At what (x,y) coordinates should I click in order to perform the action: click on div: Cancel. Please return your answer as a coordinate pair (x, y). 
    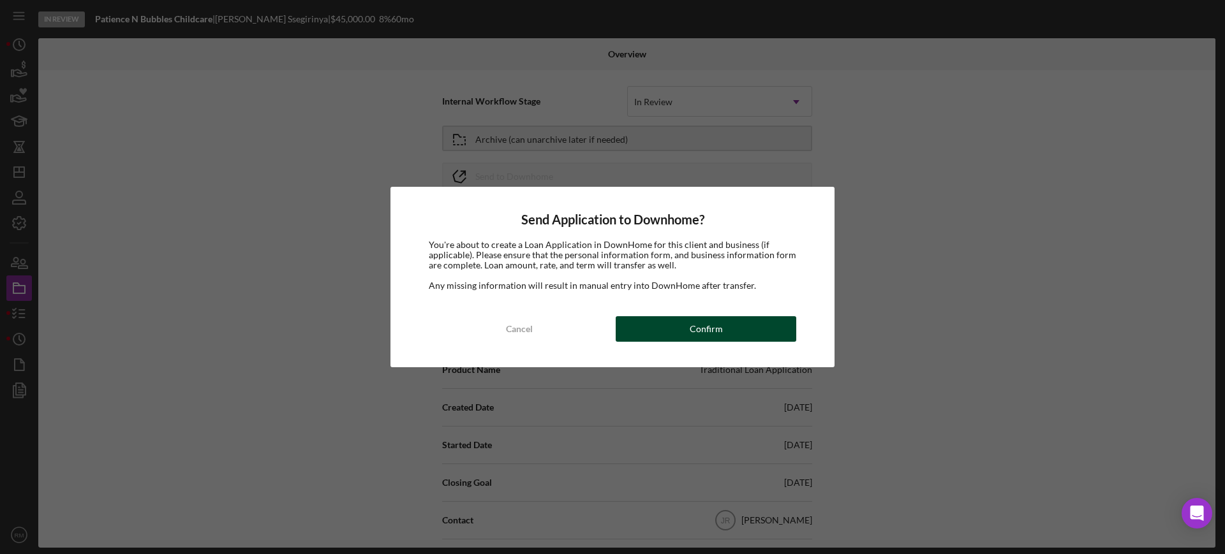
    Looking at the image, I should click on (519, 329).